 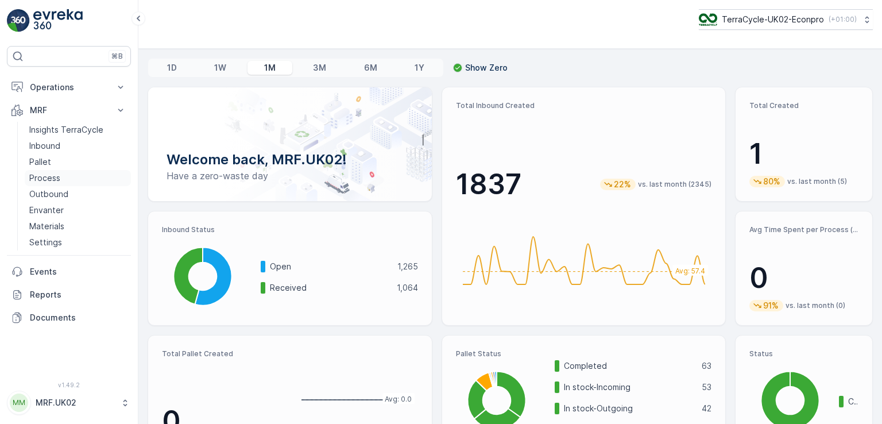 What do you see at coordinates (78, 162) in the screenshot?
I see `a: Pallet` at bounding box center [78, 162].